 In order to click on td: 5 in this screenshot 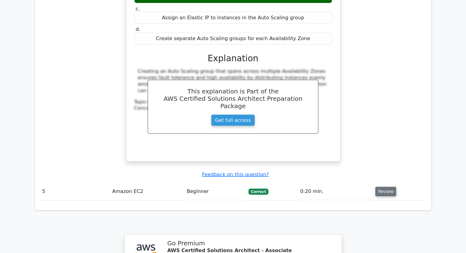, I will do `click(75, 192)`.